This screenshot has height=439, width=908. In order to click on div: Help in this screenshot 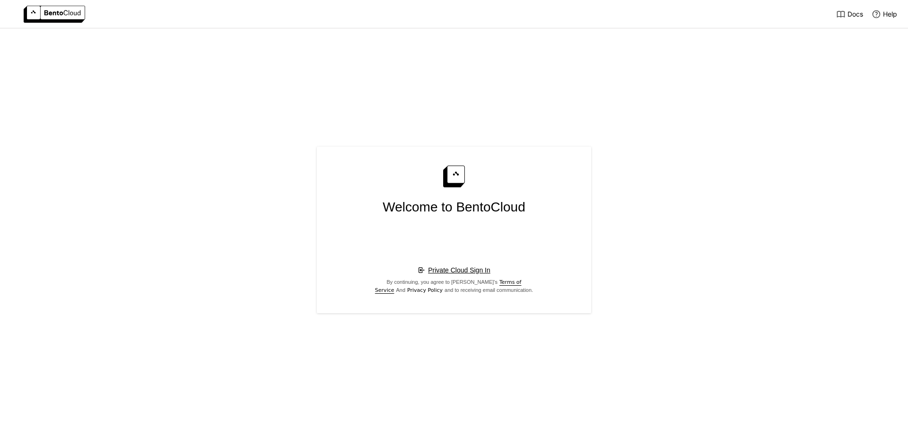, I will do `click(884, 14)`.